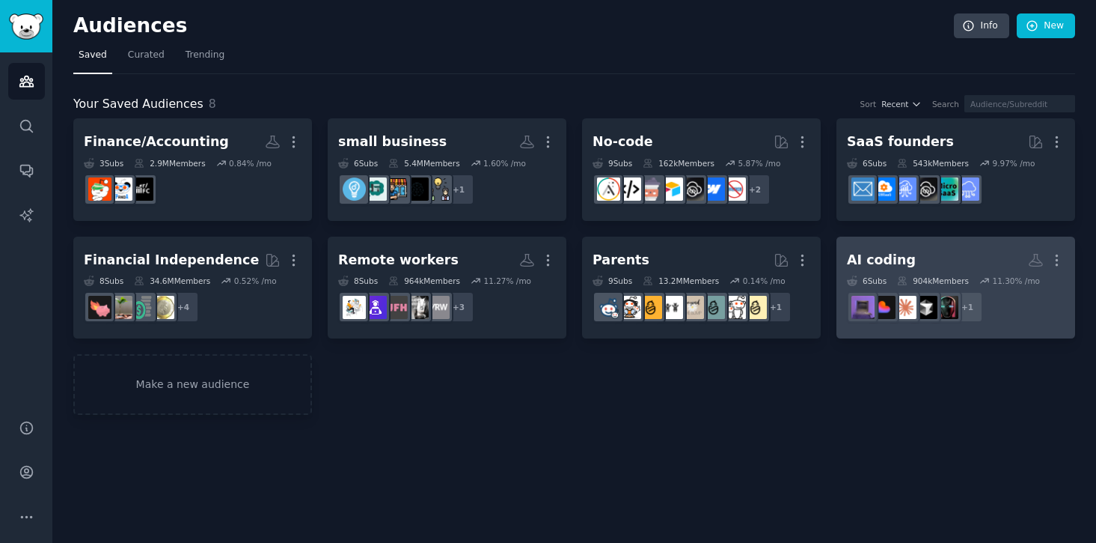 Image resolution: width=1096 pixels, height=543 pixels. Describe the element at coordinates (679, 163) in the screenshot. I see `div: 162k Members` at that location.